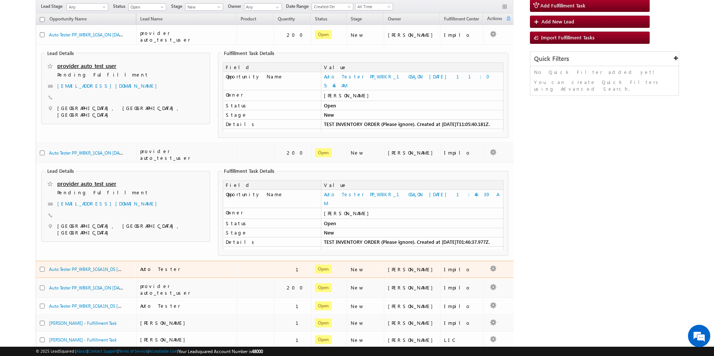  What do you see at coordinates (276, 7) in the screenshot?
I see `a: Show All Items` at bounding box center [276, 7].